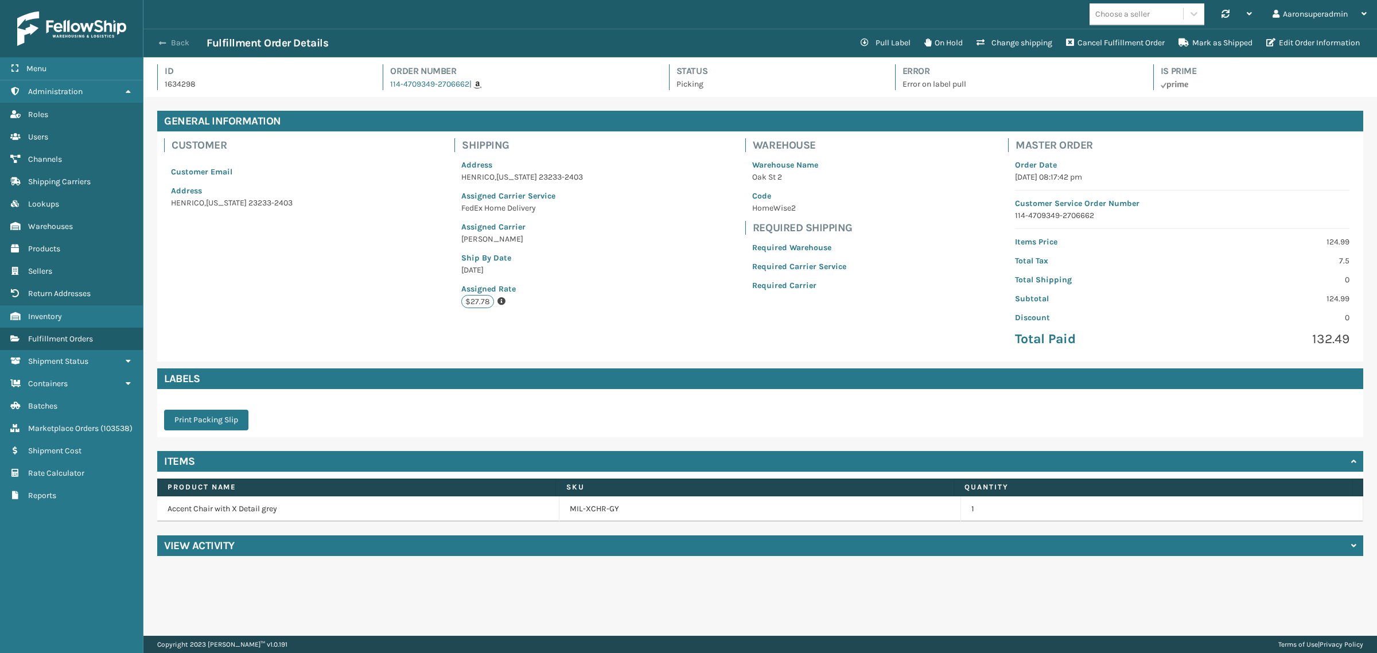 Image resolution: width=1377 pixels, height=653 pixels. I want to click on p: Total Shipping, so click(1095, 279).